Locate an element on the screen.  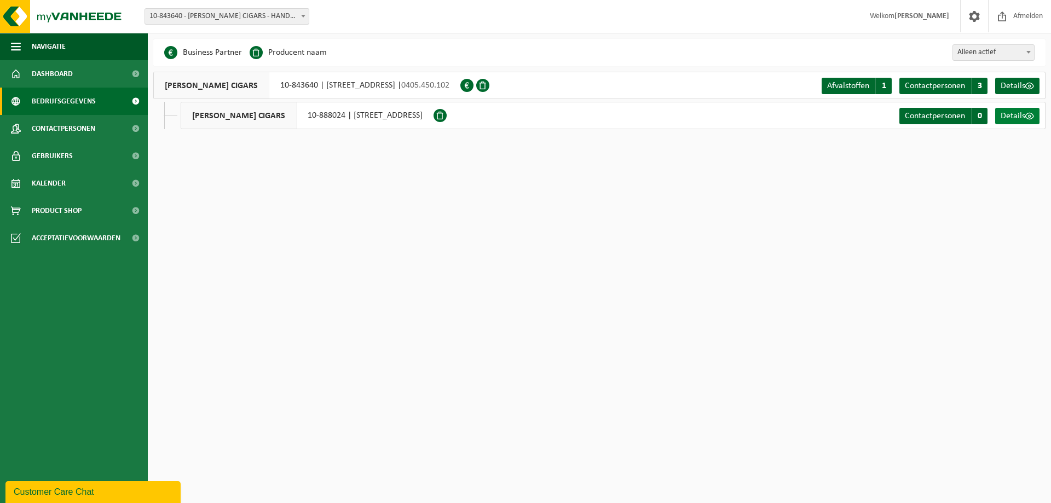
span: 1 is located at coordinates (883, 86).